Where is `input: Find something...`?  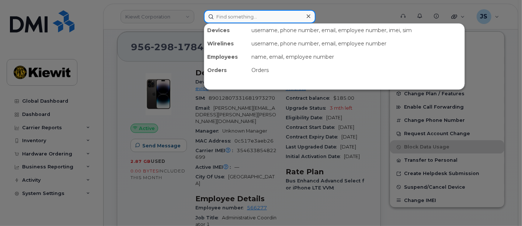
input: Find something... is located at coordinates (260, 17).